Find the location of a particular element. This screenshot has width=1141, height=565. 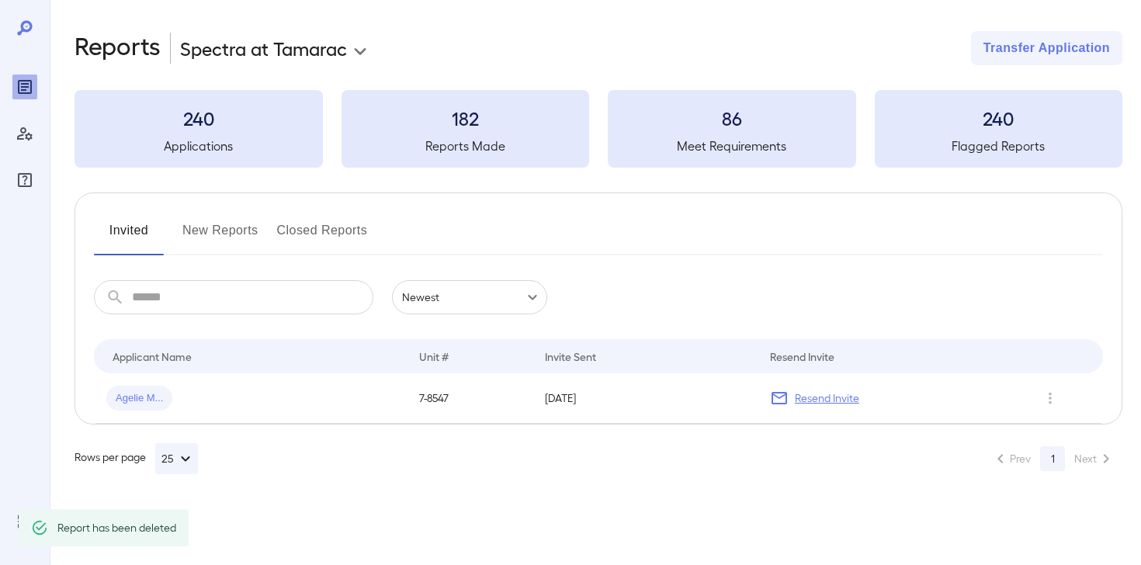

button: 25 is located at coordinates (176, 459).